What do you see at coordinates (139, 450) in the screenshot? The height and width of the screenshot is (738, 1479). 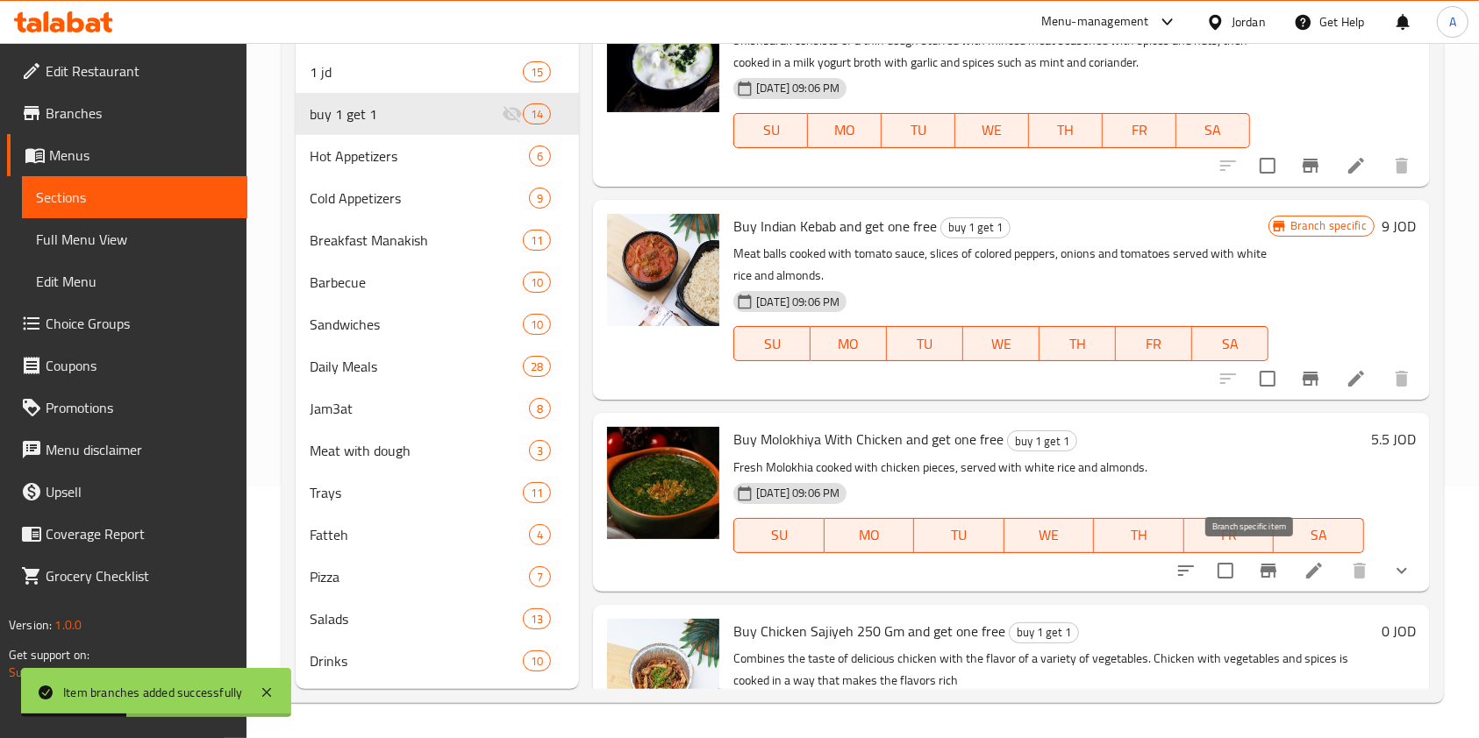 I see `span: Menu disclaimer` at bounding box center [139, 450].